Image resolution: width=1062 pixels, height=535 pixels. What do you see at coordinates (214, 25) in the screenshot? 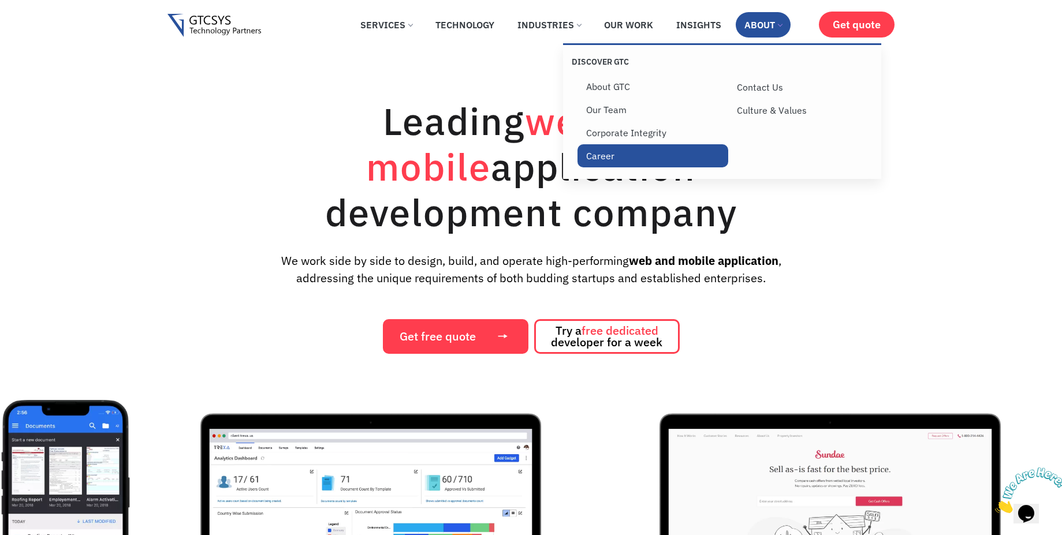
I see `img: Gtcsys logo` at bounding box center [214, 25].